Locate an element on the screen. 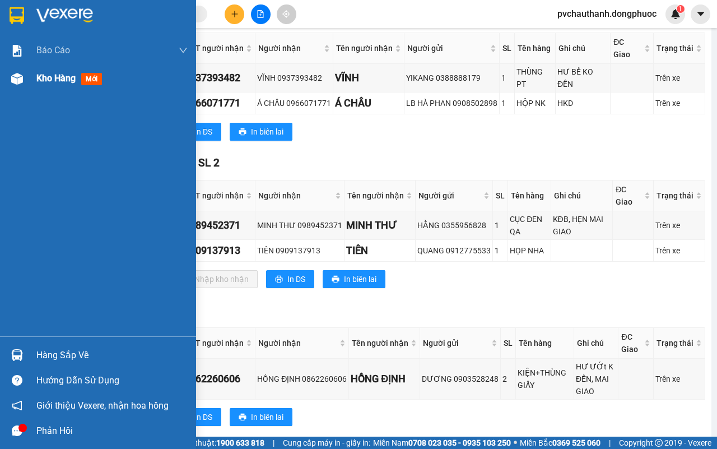 The height and width of the screenshot is (449, 717). td: Á CHÂU is located at coordinates (369, 103).